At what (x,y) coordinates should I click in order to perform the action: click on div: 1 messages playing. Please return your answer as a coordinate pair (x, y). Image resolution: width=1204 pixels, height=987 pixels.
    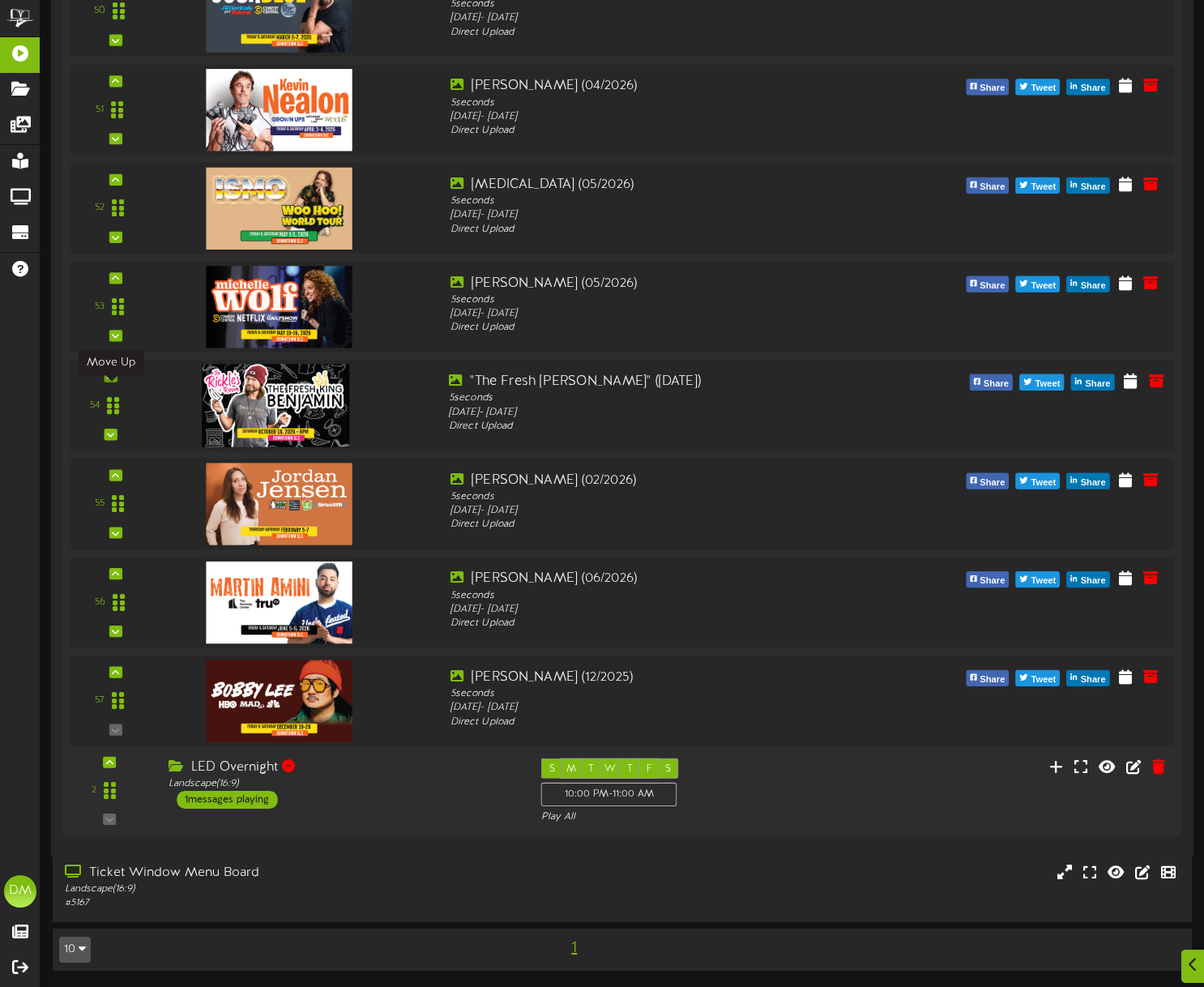
    Looking at the image, I should click on (227, 800).